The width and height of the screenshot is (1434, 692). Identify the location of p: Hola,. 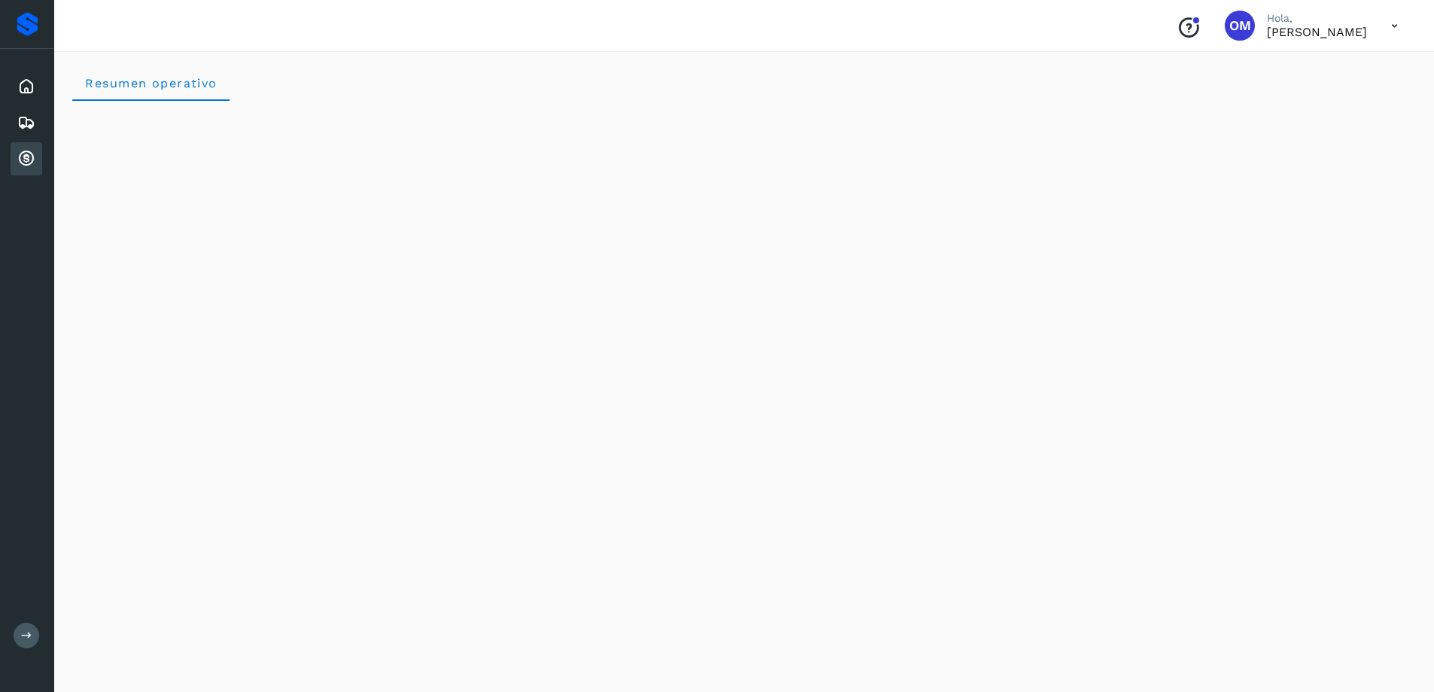
(1316, 18).